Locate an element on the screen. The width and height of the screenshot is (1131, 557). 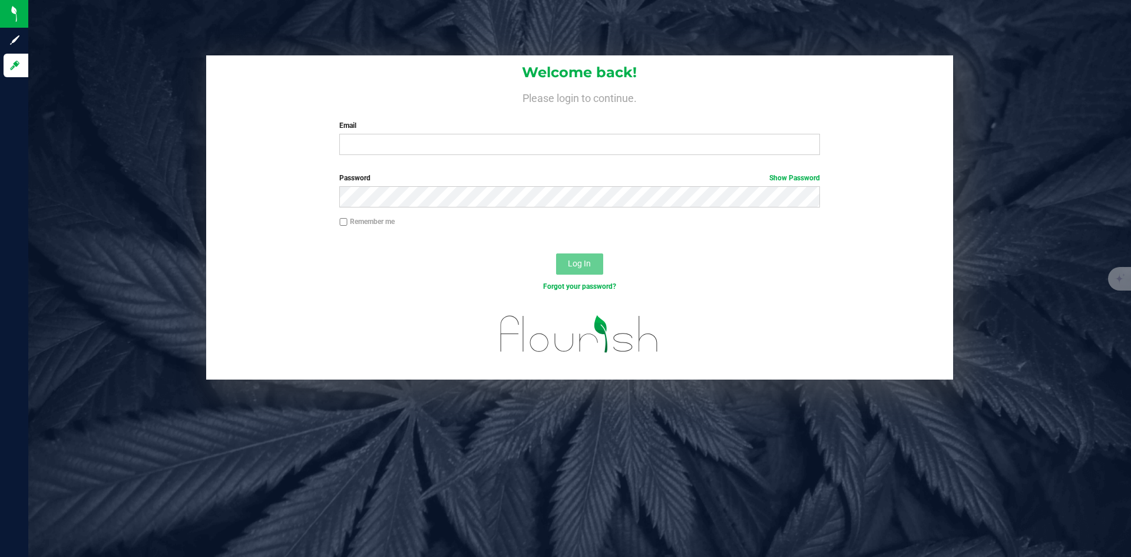
label: Email is located at coordinates (579, 125).